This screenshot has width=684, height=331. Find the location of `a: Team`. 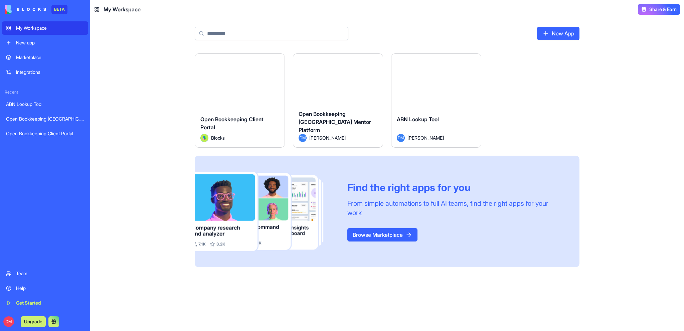

a: Team is located at coordinates (45, 274).